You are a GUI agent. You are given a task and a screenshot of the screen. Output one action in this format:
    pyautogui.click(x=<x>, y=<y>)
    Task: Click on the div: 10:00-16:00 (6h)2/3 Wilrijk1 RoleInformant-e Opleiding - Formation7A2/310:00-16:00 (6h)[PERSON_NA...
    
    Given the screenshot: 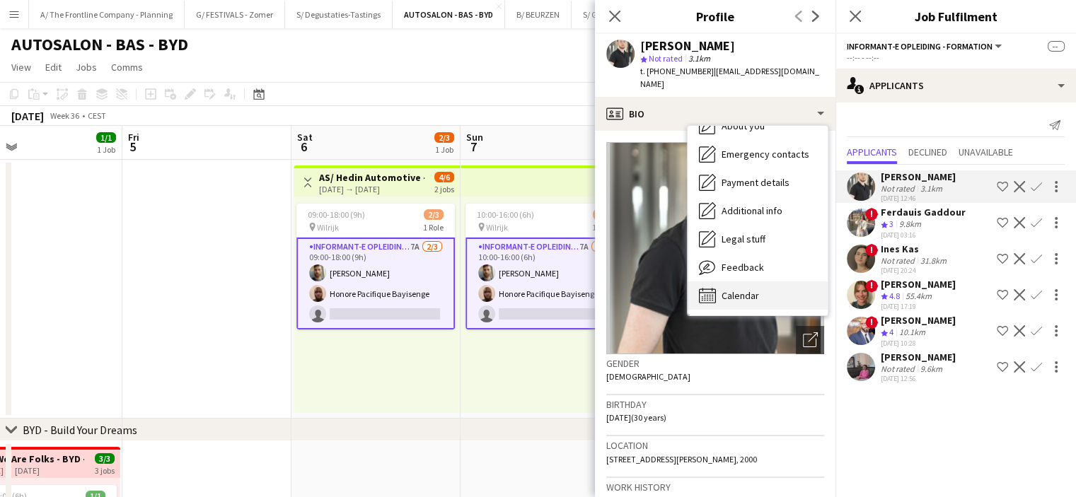 What is the action you would take?
    pyautogui.click(x=545, y=267)
    